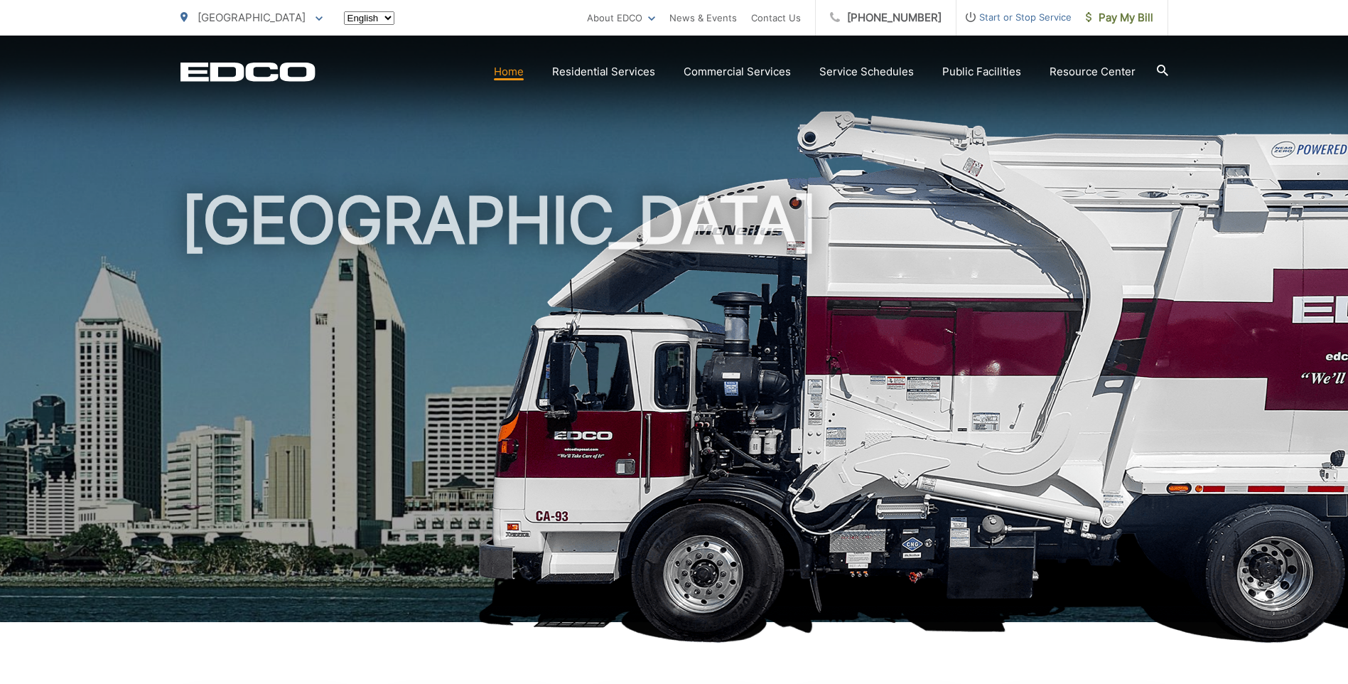 Image resolution: width=1348 pixels, height=684 pixels. Describe the element at coordinates (248, 72) in the screenshot. I see `a: EDCD logo. Return to the homepage.` at that location.